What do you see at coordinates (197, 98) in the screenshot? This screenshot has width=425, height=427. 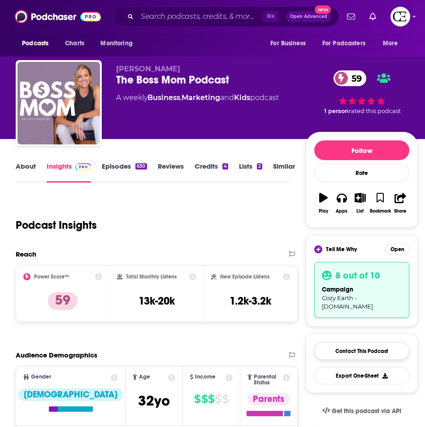 I see `div: A weekly podcast` at bounding box center [197, 98].